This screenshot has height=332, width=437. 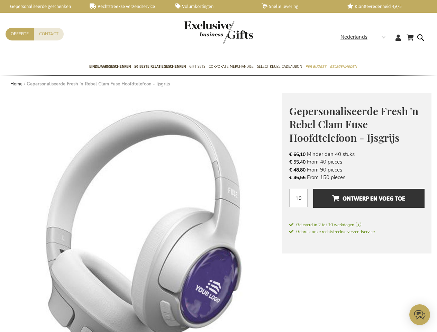 What do you see at coordinates (41, 6) in the screenshot?
I see `a: Gepersonaliseerde geschenken` at bounding box center [41, 6].